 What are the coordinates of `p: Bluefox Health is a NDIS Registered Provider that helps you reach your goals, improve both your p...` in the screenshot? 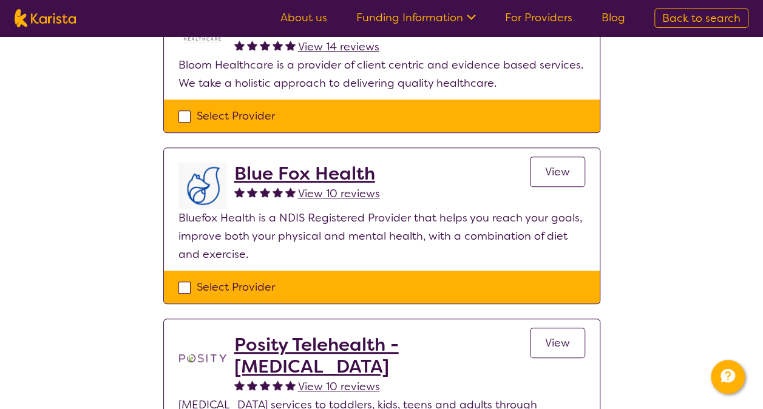 It's located at (382, 236).